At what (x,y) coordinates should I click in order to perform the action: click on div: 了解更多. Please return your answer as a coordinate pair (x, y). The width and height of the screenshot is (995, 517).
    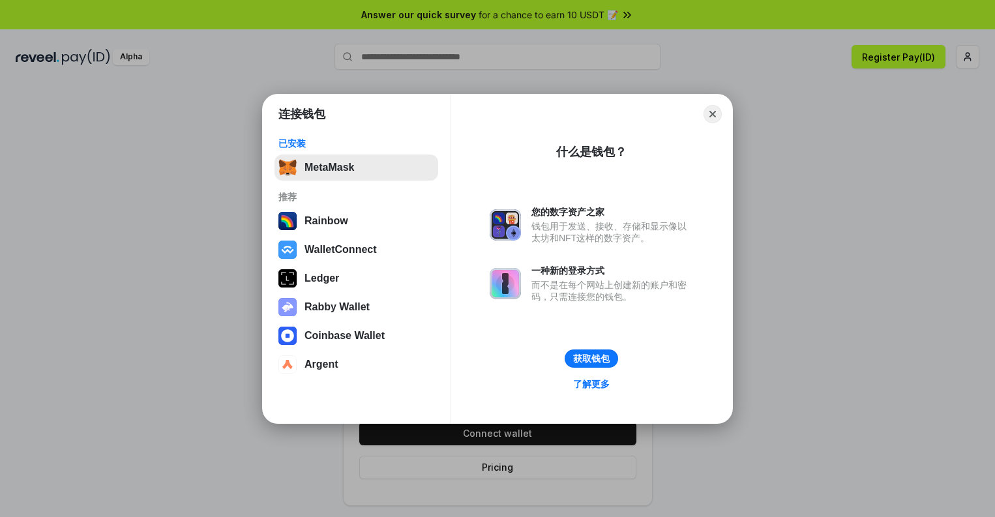
    Looking at the image, I should click on (591, 384).